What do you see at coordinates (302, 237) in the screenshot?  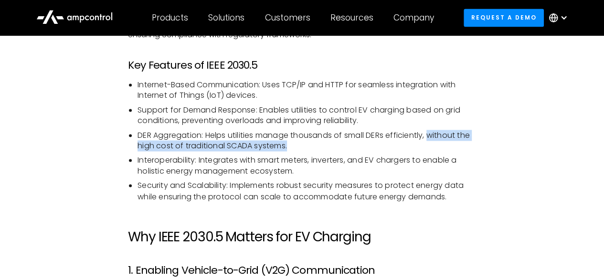 I see `h2: Why IEEE 2030.5 Matters for EV Charging` at bounding box center [302, 237].